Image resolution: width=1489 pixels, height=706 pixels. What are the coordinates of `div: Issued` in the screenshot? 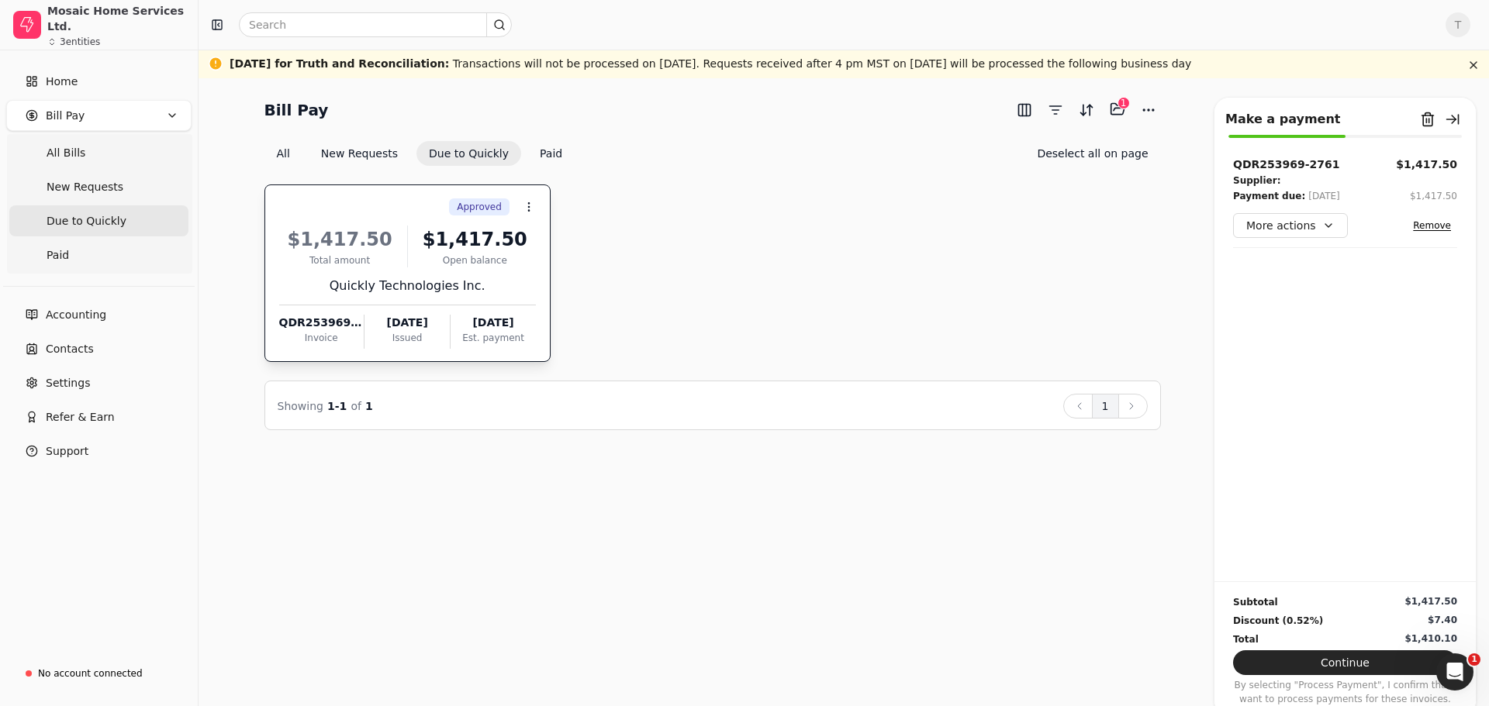 It's located at (407, 338).